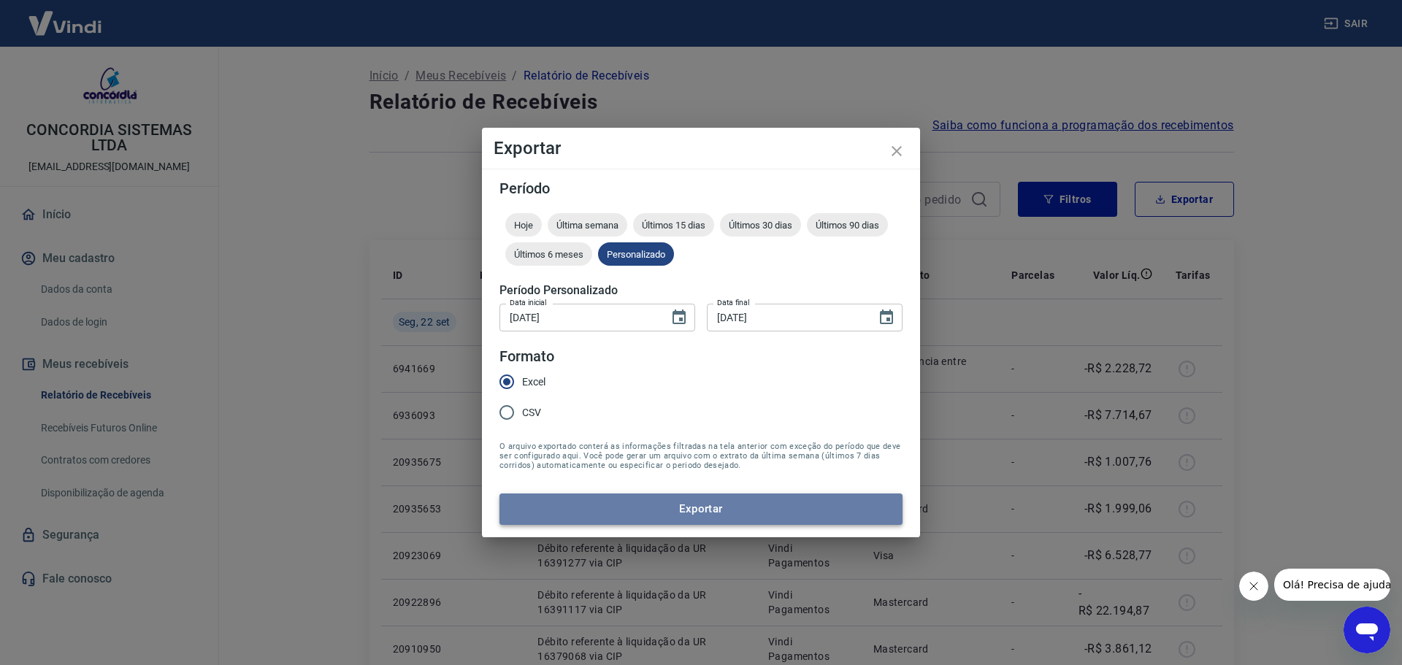  I want to click on div: Últimos 15 dias, so click(673, 225).